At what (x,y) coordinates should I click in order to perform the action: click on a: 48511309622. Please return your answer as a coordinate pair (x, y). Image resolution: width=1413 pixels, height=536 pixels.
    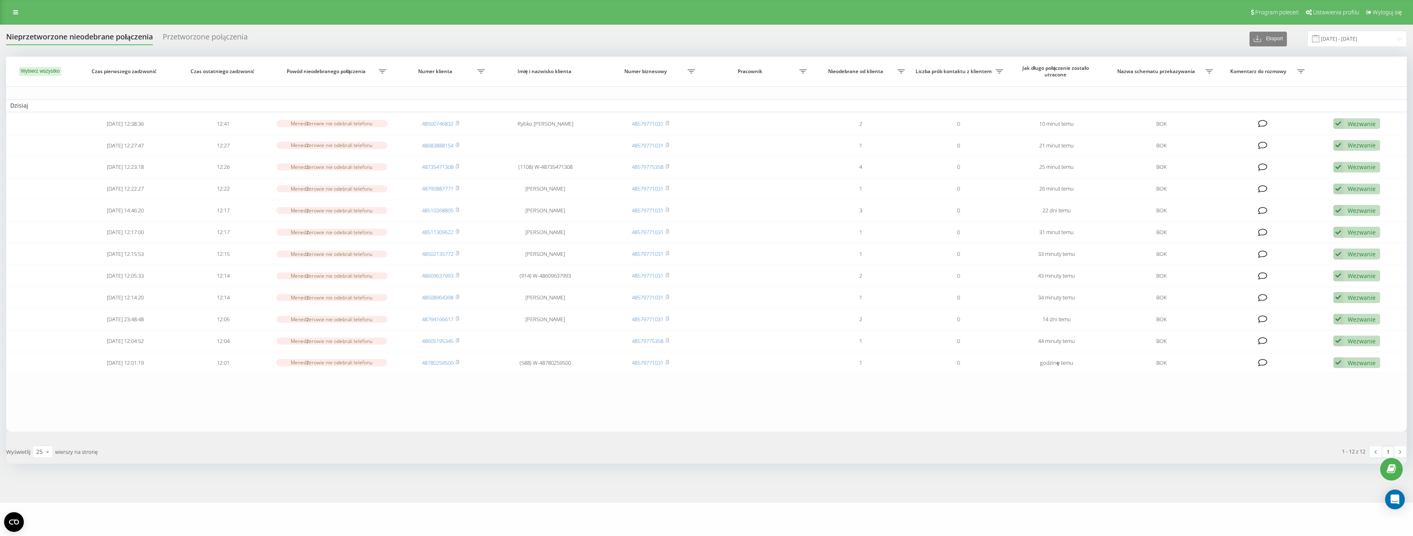
    Looking at the image, I should click on (437, 232).